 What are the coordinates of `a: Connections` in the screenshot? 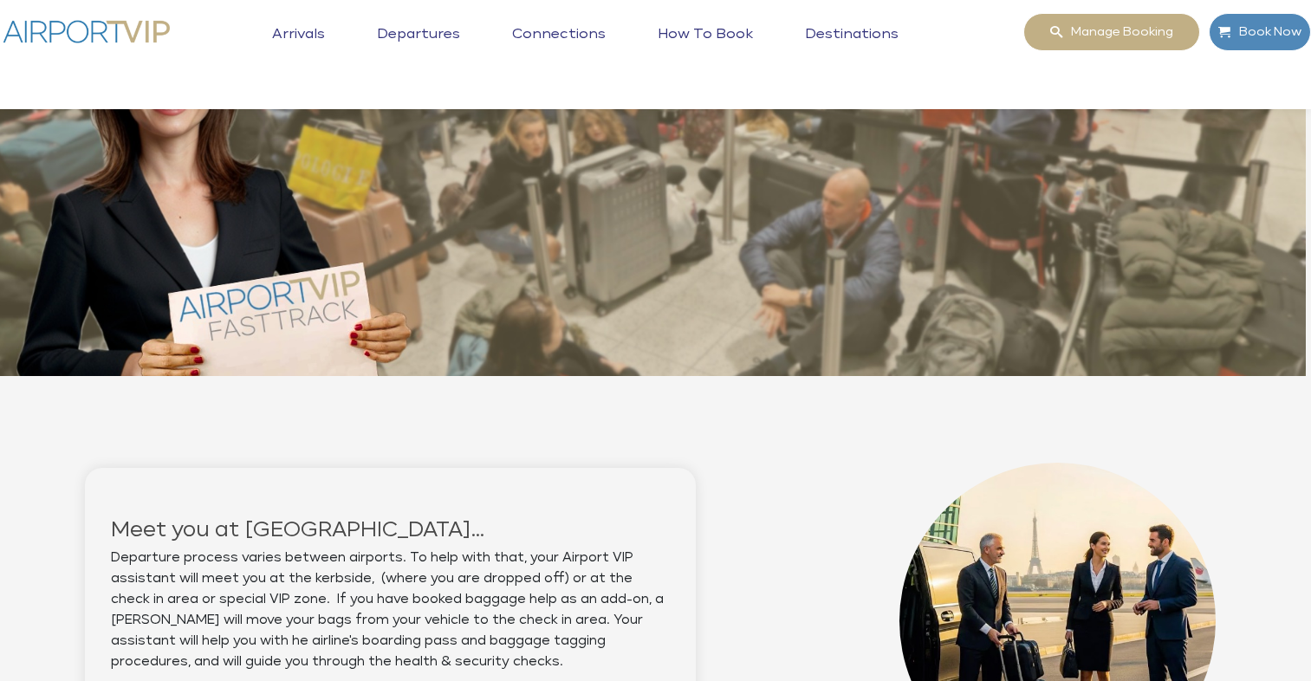 It's located at (559, 48).